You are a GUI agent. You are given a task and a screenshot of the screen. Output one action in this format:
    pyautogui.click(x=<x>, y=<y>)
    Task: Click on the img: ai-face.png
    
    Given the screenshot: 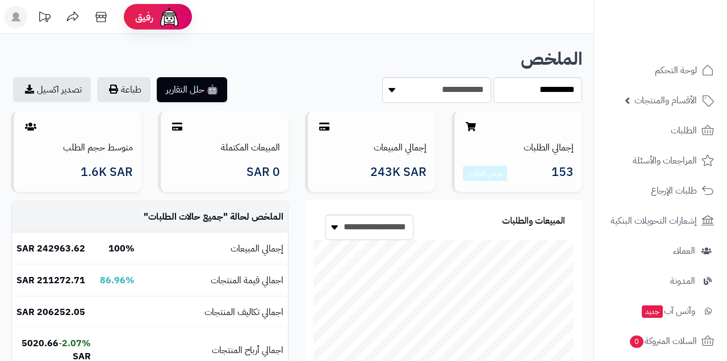 What is the action you would take?
    pyautogui.click(x=169, y=17)
    